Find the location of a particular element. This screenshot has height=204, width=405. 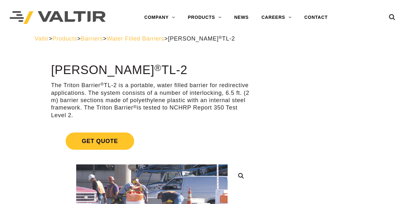

a: Get Quote is located at coordinates (152, 141).